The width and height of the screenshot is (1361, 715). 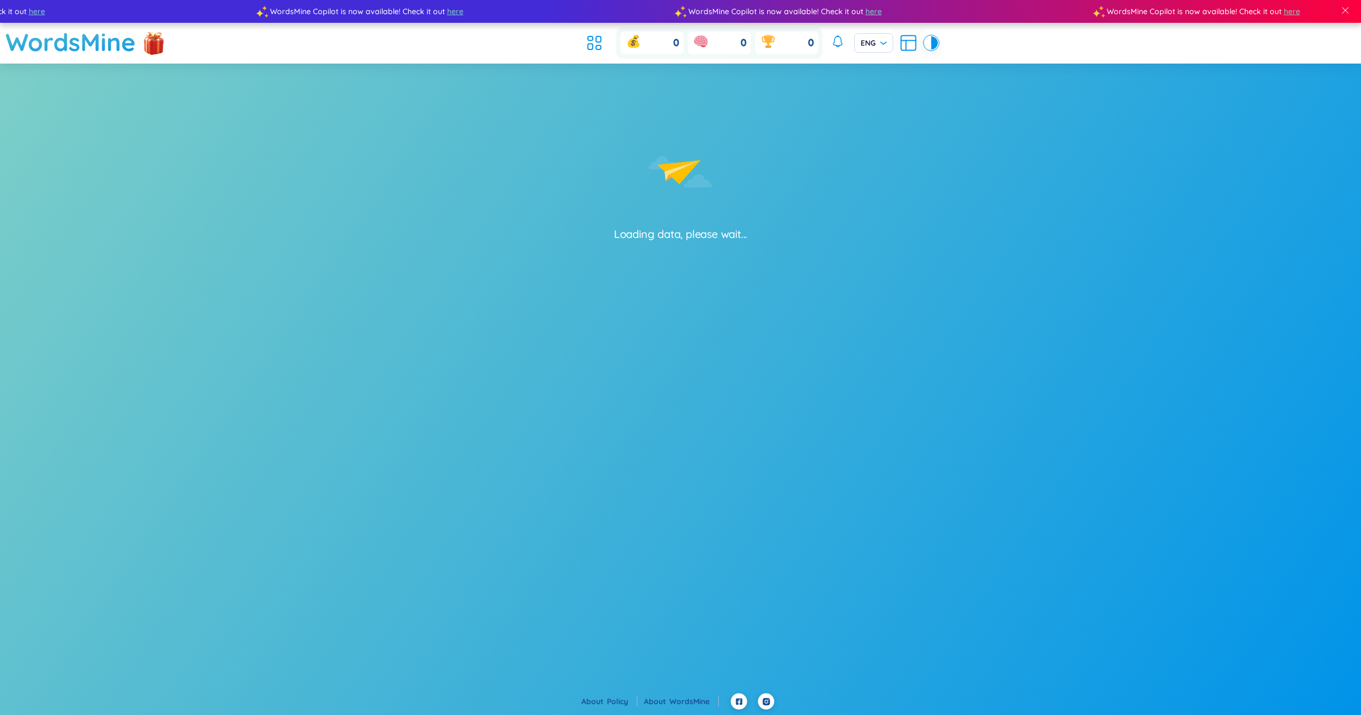 I want to click on img: flashSalesIcon.a7f4f837.png, so click(x=154, y=42).